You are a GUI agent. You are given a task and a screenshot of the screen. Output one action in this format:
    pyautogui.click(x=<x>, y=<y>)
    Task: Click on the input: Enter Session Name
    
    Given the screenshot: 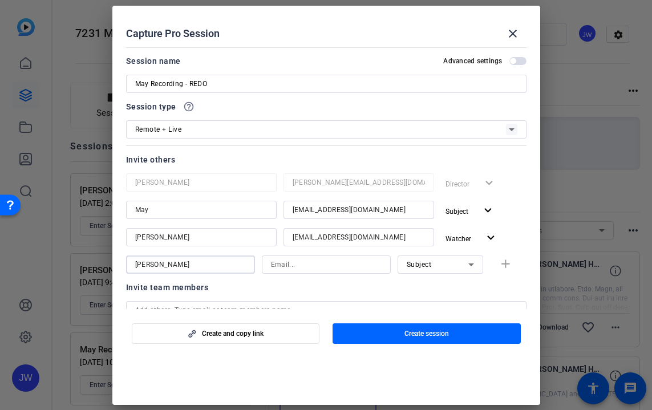 What is the action you would take?
    pyautogui.click(x=326, y=84)
    